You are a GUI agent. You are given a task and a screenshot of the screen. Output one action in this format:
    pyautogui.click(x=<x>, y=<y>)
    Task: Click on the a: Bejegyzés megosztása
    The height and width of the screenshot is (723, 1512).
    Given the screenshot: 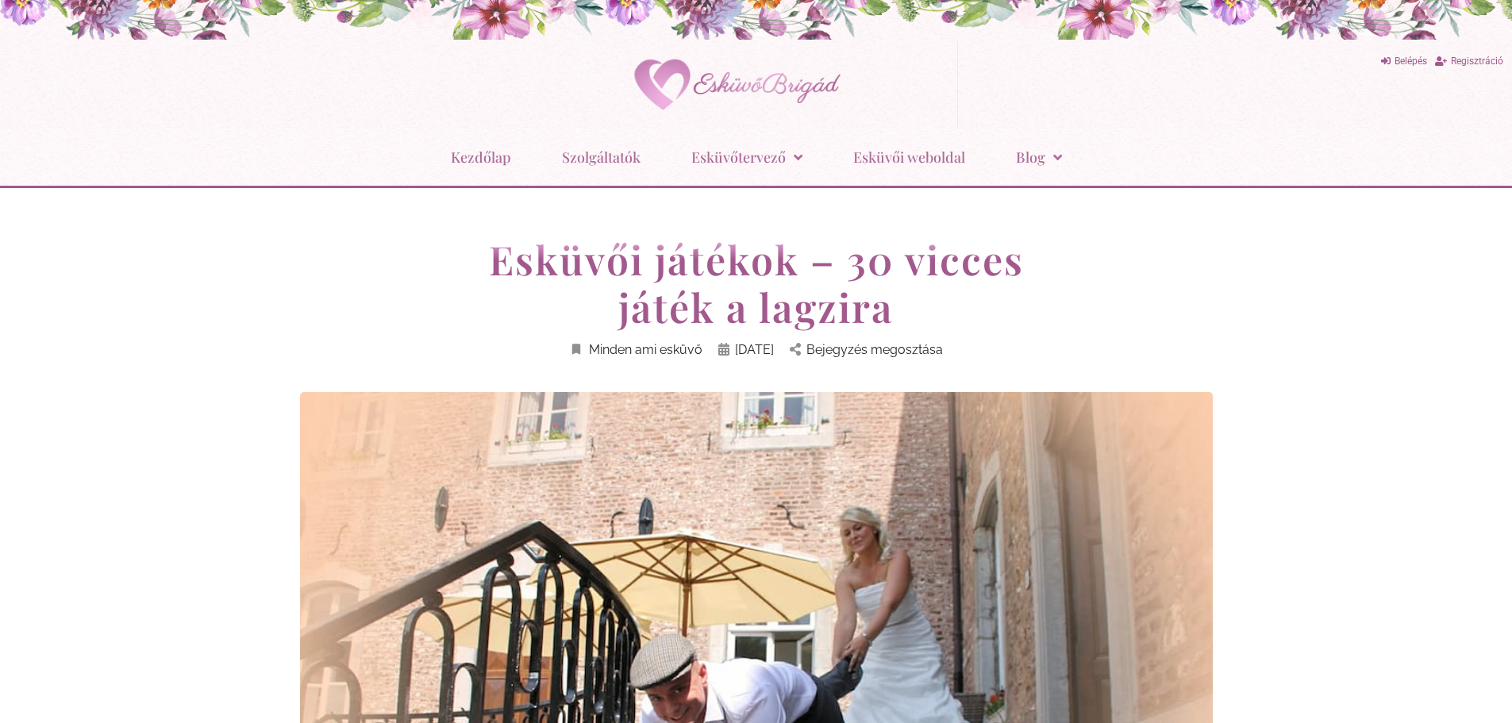 What is the action you would take?
    pyautogui.click(x=866, y=349)
    